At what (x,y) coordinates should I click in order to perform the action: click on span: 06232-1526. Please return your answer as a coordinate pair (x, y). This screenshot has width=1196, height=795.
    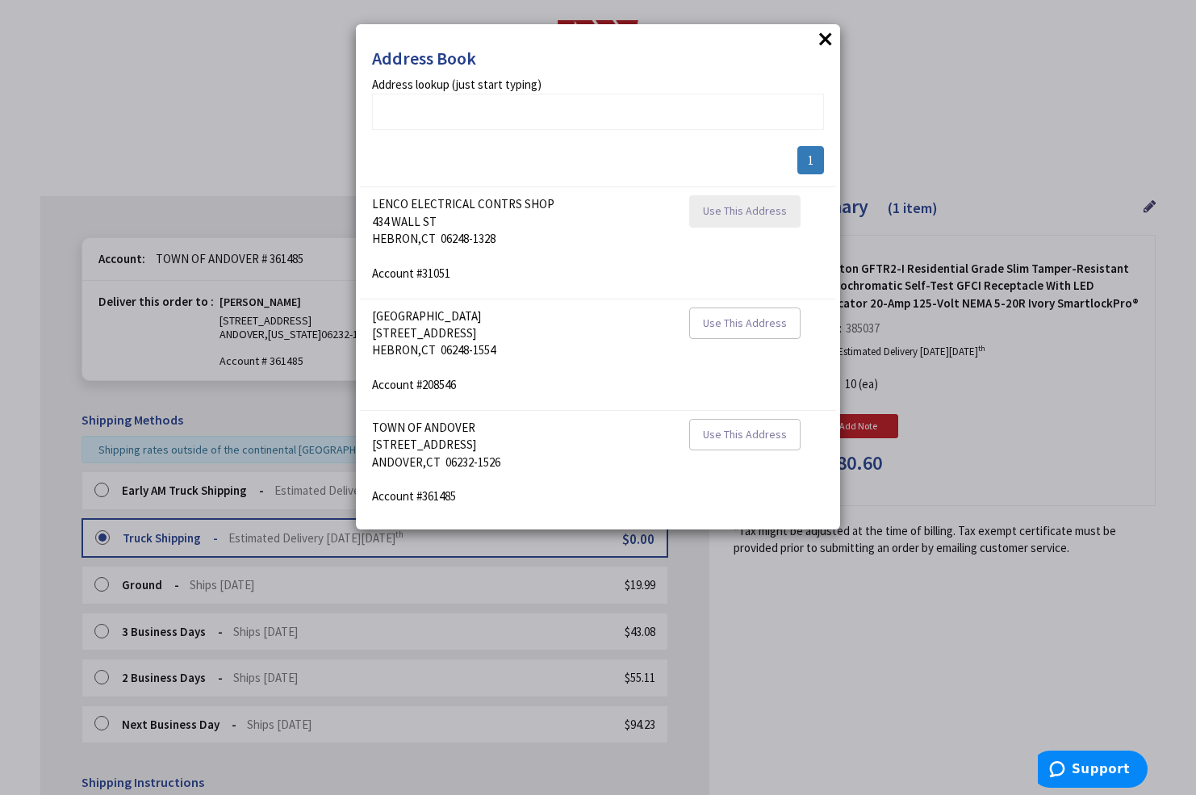
    Looking at the image, I should click on (473, 462).